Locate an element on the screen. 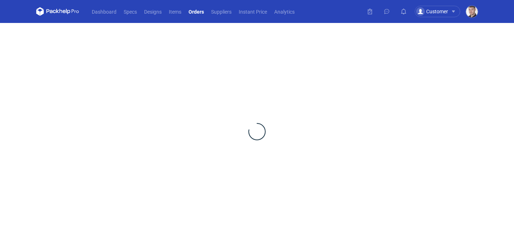 This screenshot has height=240, width=514. a: Designs is located at coordinates (153, 11).